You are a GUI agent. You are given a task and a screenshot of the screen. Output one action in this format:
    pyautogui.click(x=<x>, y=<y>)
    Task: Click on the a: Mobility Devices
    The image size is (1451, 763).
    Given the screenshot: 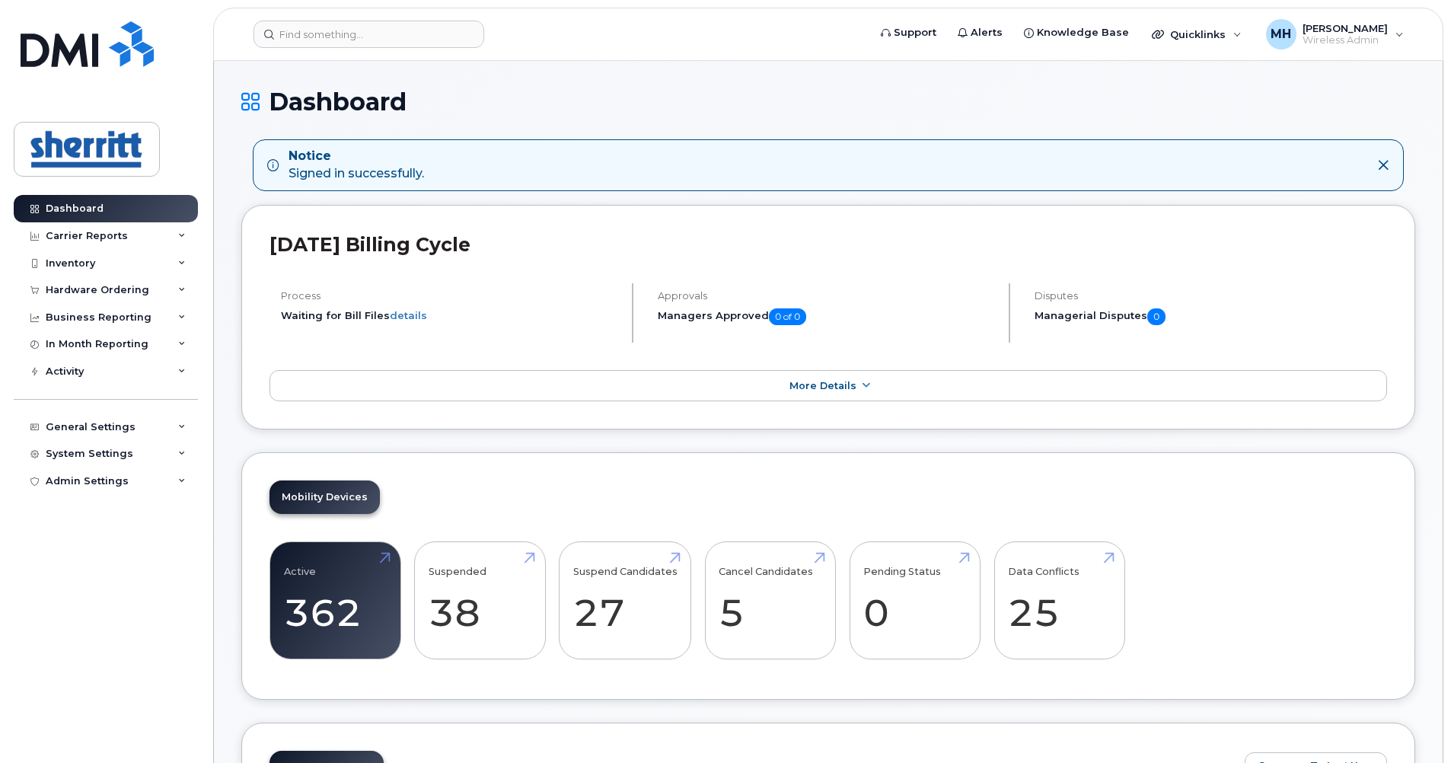 What is the action you would take?
    pyautogui.click(x=324, y=497)
    